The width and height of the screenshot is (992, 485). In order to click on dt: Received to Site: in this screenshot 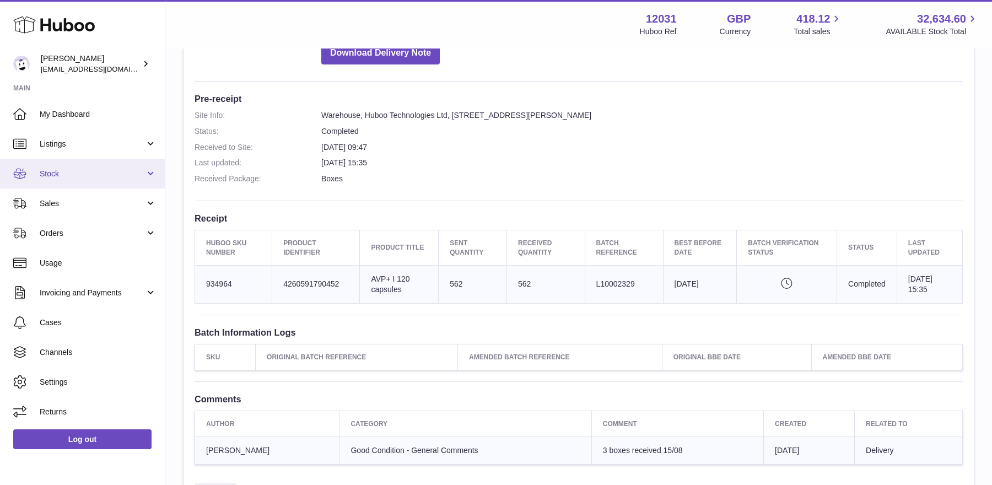, I will do `click(258, 147)`.